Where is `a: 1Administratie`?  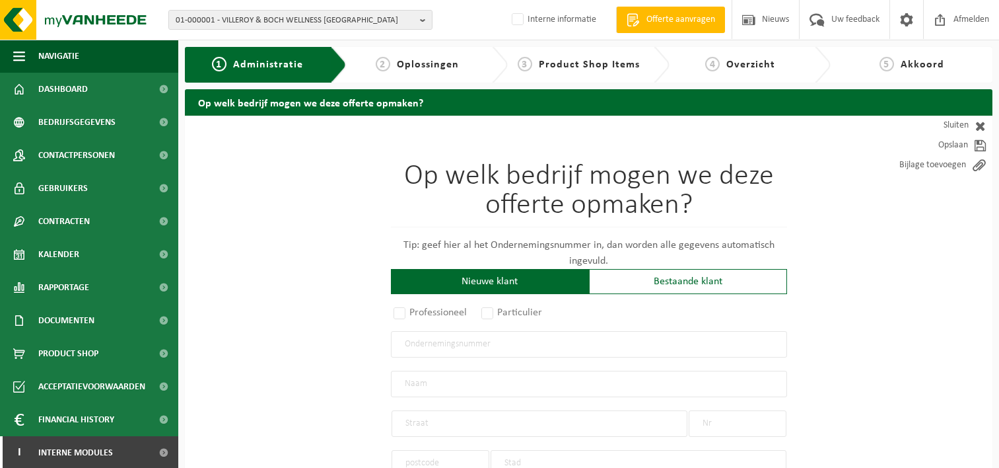 a: 1Administratie is located at coordinates (258, 65).